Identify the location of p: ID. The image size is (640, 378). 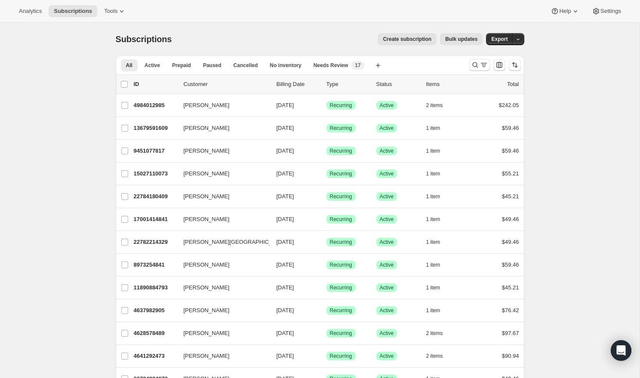
(155, 84).